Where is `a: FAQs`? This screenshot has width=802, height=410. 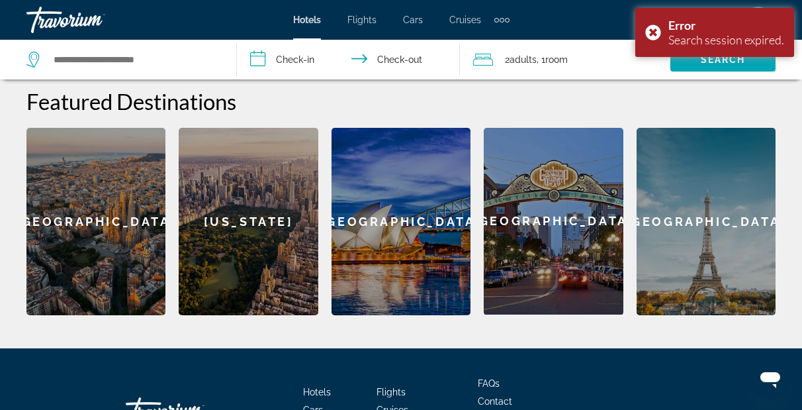 a: FAQs is located at coordinates (488, 383).